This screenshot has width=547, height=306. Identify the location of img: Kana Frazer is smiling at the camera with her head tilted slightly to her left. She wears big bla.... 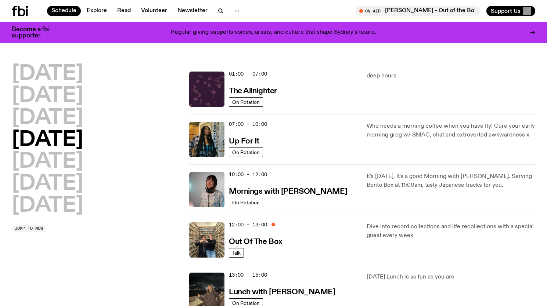
(207, 190).